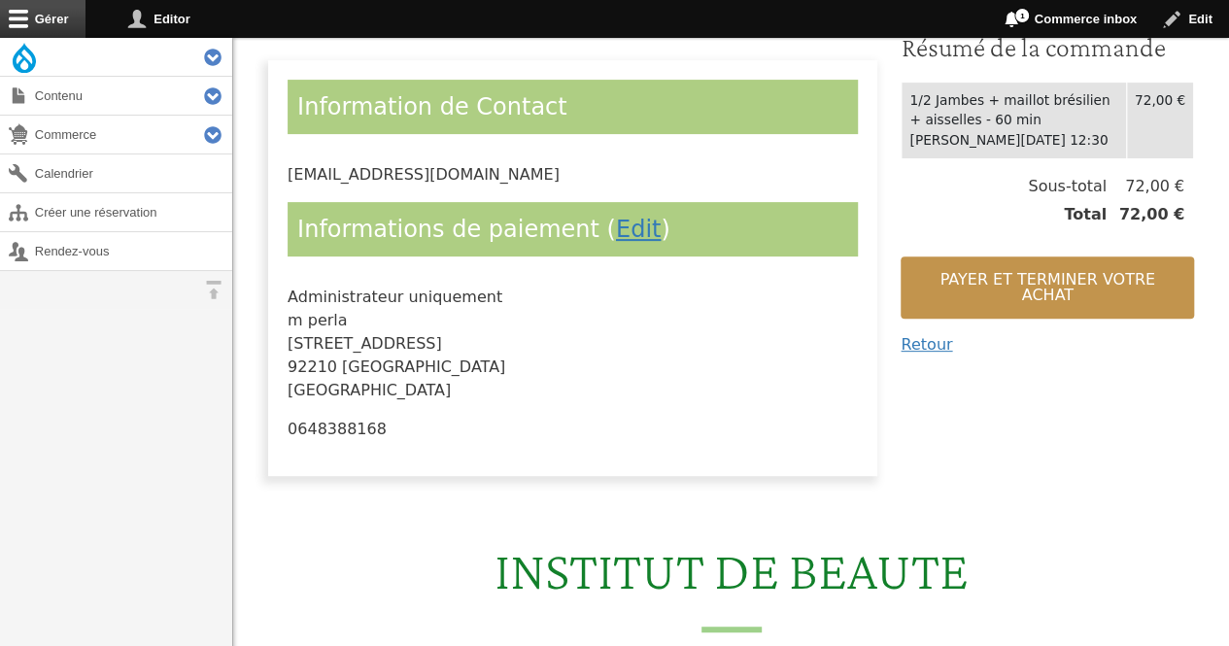  What do you see at coordinates (731, 585) in the screenshot?
I see `h2: INSTITUT DE BEAUTE` at bounding box center [731, 585].